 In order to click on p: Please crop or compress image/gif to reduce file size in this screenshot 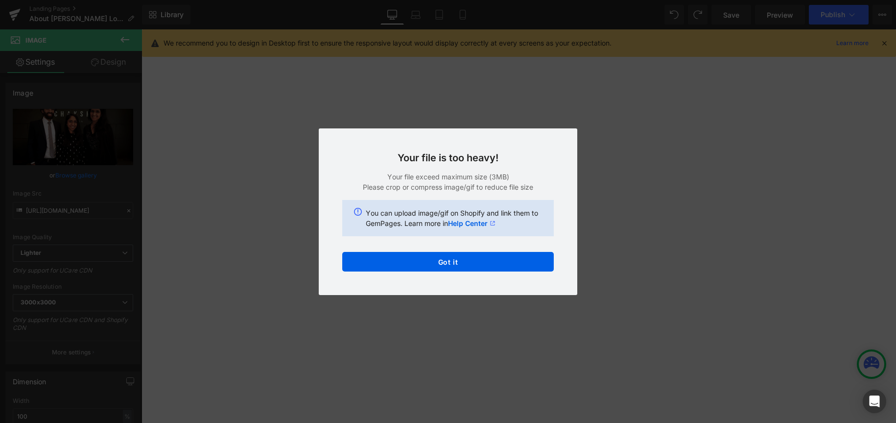, I will do `click(448, 187)`.